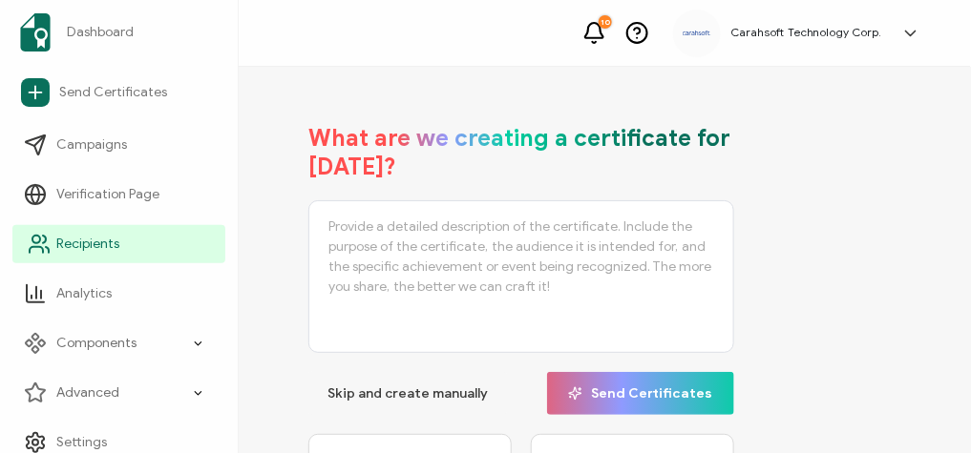 This screenshot has width=971, height=453. I want to click on span: Dashboard, so click(100, 32).